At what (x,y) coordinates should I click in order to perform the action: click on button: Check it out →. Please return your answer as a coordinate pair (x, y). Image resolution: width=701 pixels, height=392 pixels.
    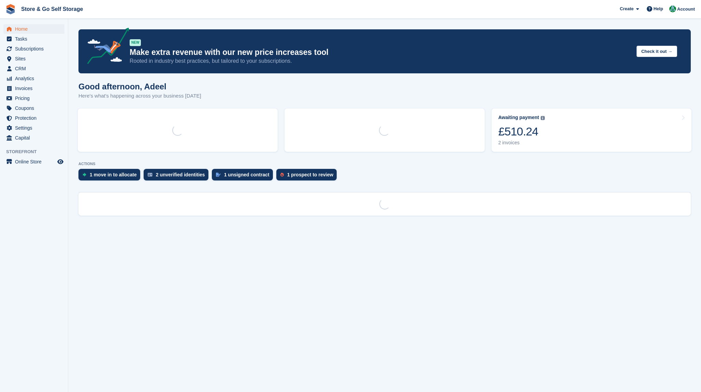
    Looking at the image, I should click on (657, 51).